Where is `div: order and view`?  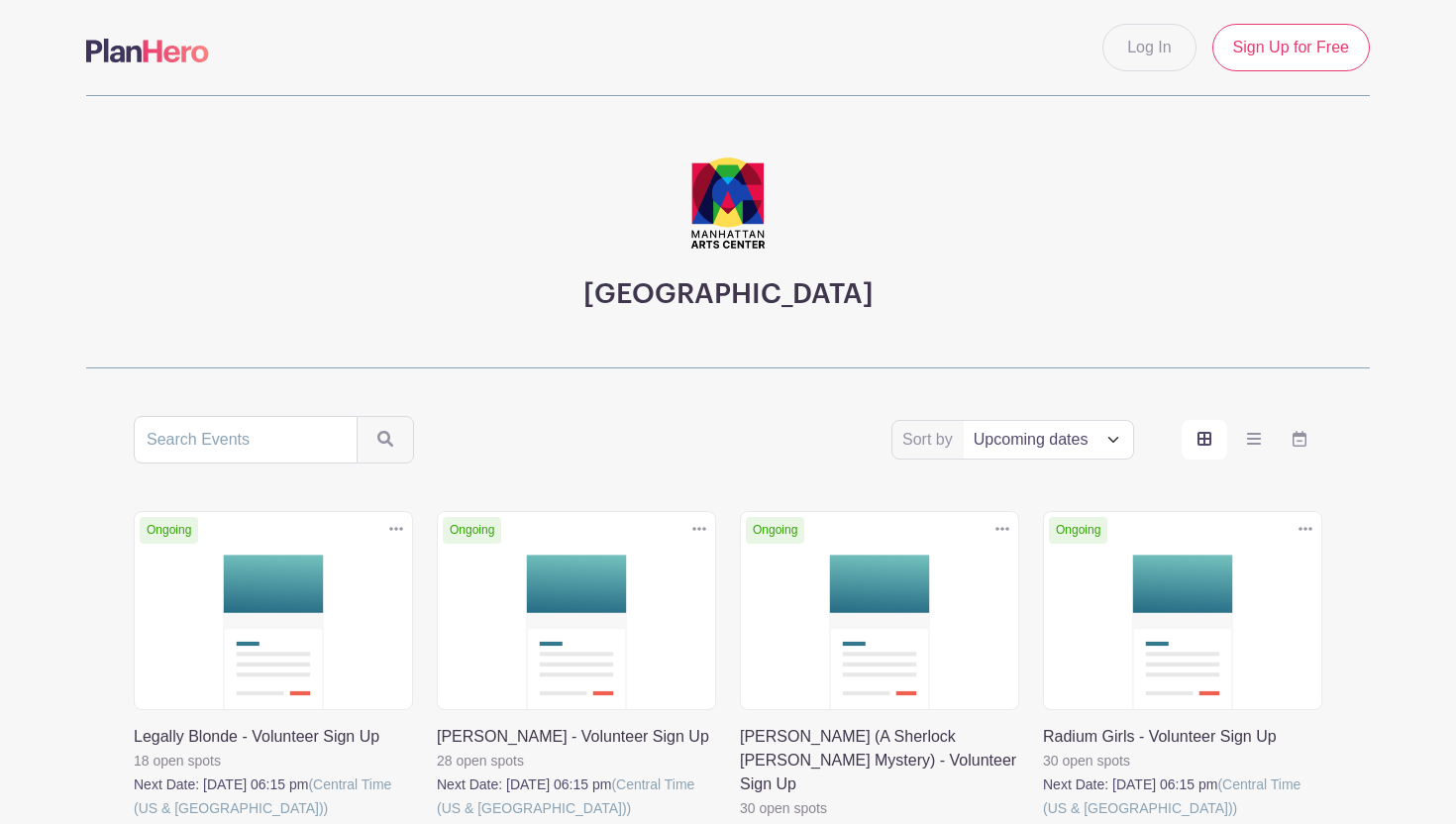 div: order and view is located at coordinates (1251, 439).